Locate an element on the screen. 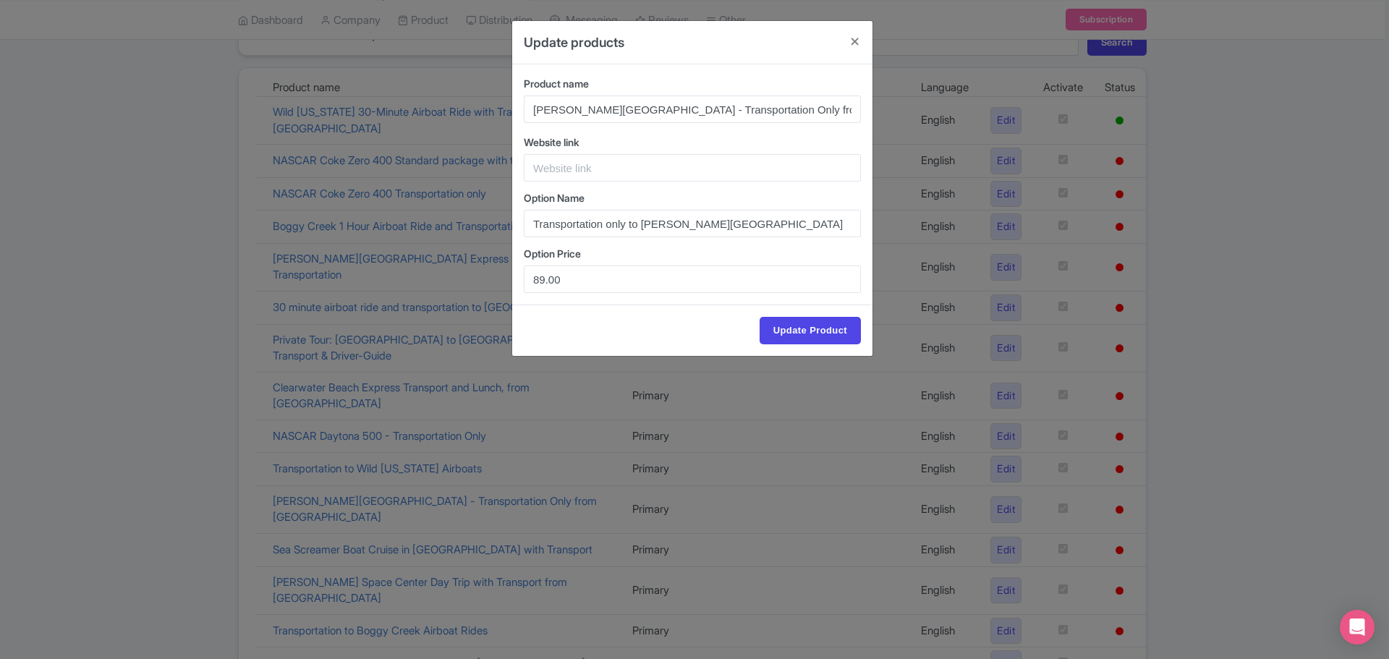  input: Options name is located at coordinates (692, 224).